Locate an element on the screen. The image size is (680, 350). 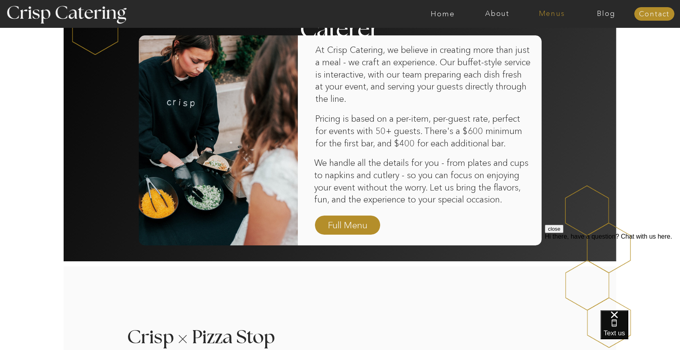
nav: Contact is located at coordinates (654, 14).